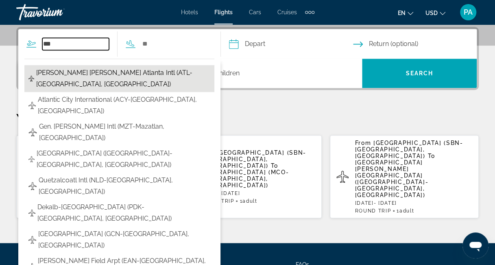 Image resolution: width=495 pixels, height=265 pixels. Describe the element at coordinates (468, 12) in the screenshot. I see `span: PA` at that location.